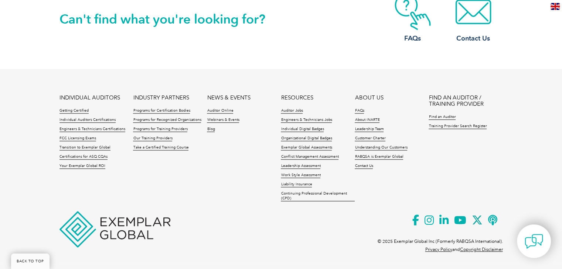  Describe the element at coordinates (92, 130) in the screenshot. I see `a: Engineers & Technicians Certifications` at that location.